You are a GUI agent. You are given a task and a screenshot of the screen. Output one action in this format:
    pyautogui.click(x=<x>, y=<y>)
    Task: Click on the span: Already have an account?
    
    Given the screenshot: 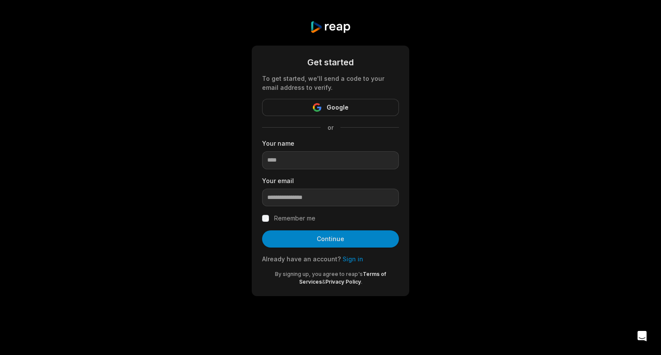 What is the action you would take?
    pyautogui.click(x=301, y=259)
    